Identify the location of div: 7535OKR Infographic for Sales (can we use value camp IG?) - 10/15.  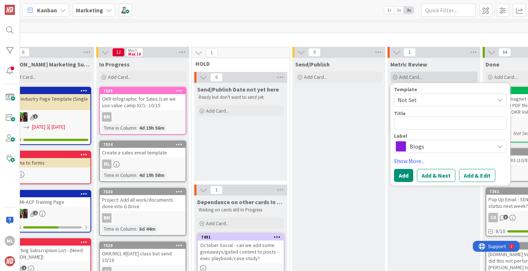
(143, 99).